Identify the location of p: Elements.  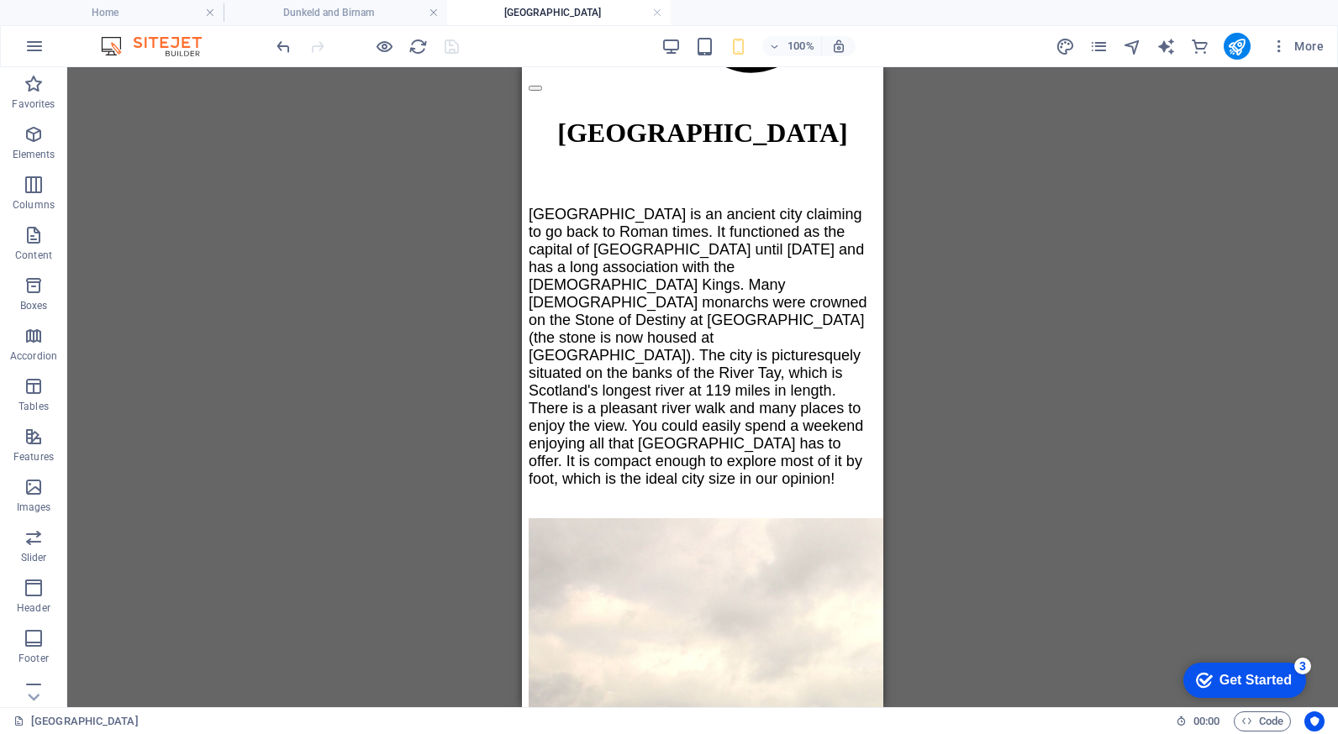
(34, 155).